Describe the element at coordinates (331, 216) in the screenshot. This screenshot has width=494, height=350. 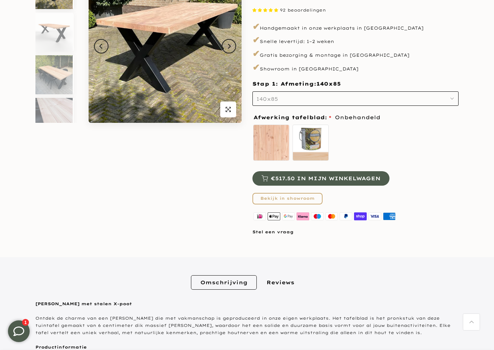
I see `img: master` at that location.